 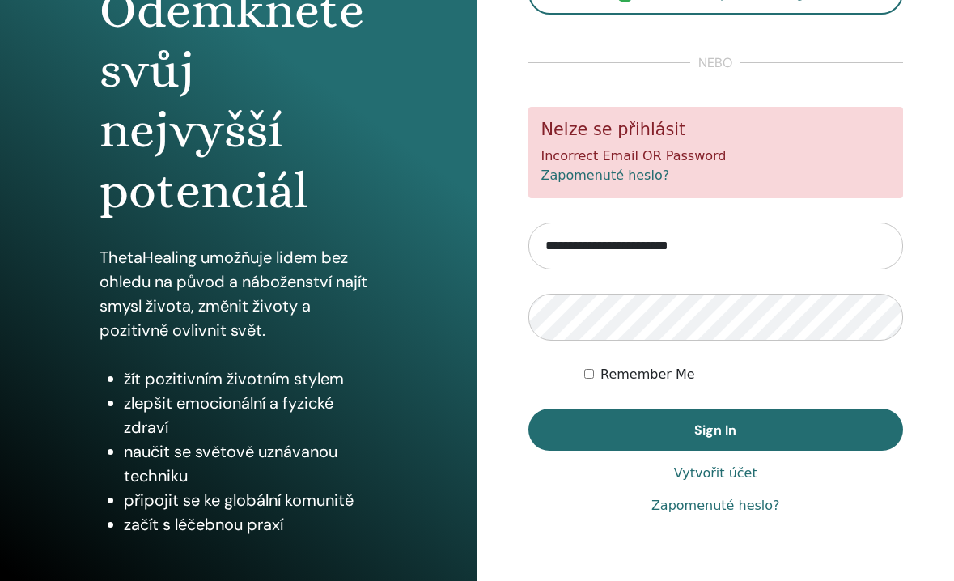 What do you see at coordinates (744, 375) in the screenshot?
I see `div: Keep me authenticated indefinitely or until I manually logout` at bounding box center [744, 375].